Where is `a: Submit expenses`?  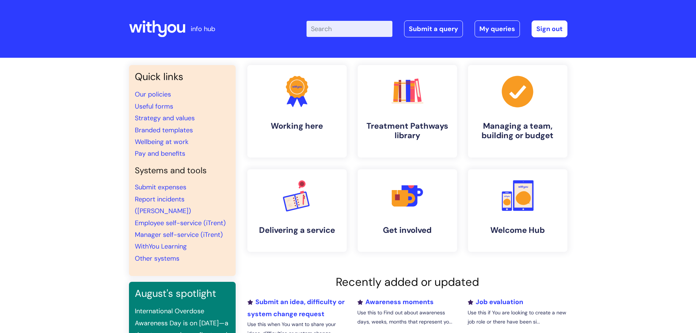
a: Submit expenses is located at coordinates (160, 187).